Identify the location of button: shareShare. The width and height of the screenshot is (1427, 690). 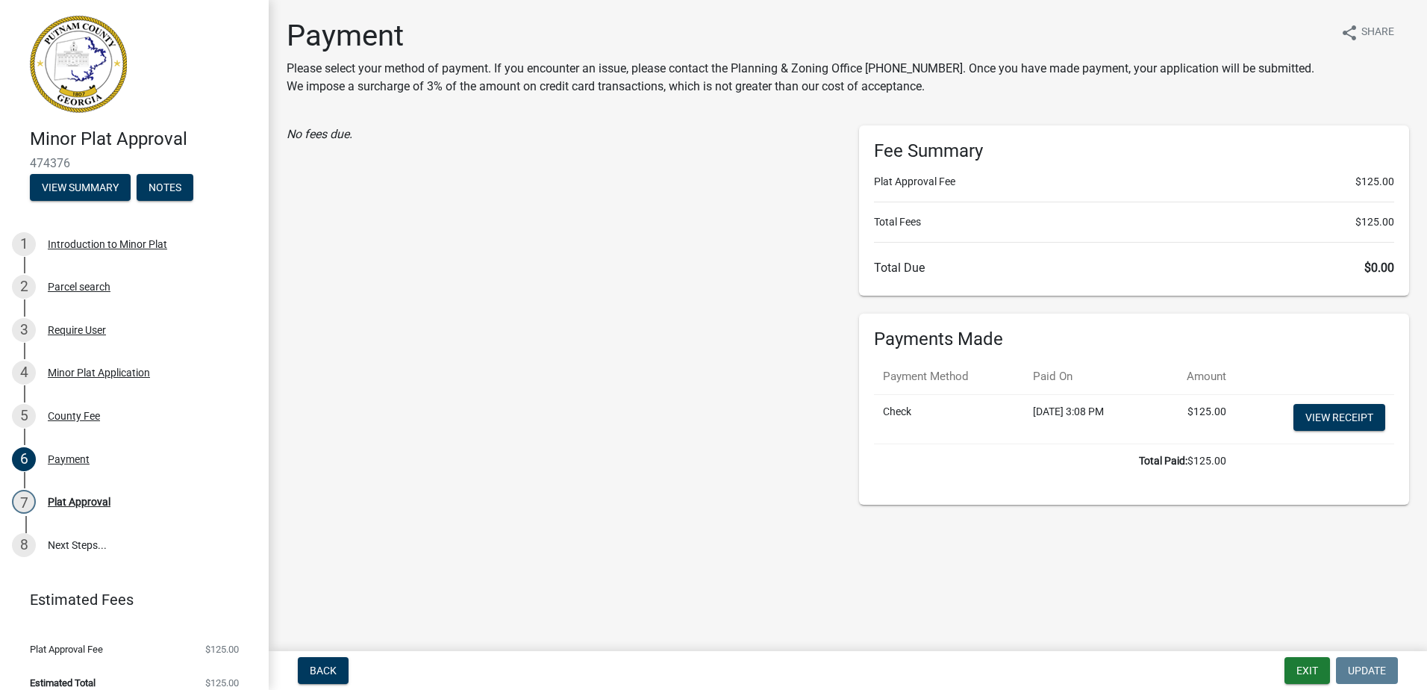
(1368, 32).